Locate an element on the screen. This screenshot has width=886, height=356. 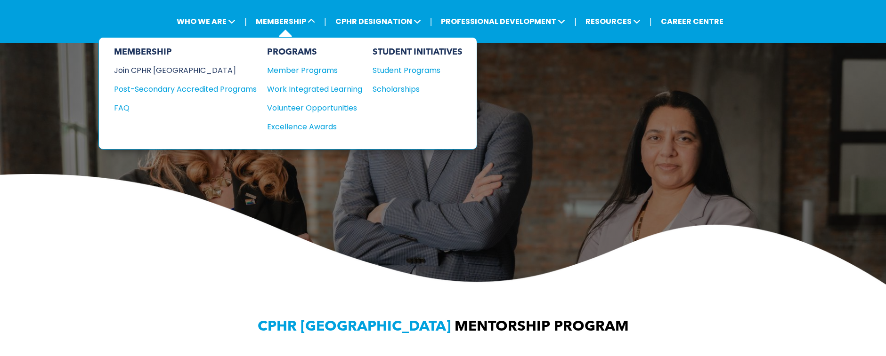
a: Student Programs is located at coordinates (417, 70).